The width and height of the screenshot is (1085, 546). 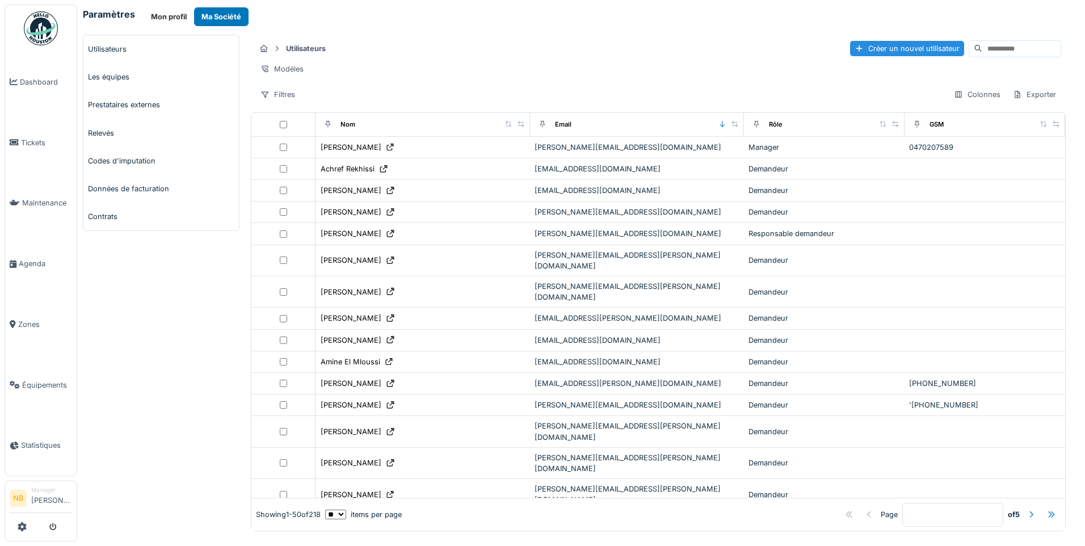 What do you see at coordinates (41, 142) in the screenshot?
I see `a: Tickets` at bounding box center [41, 142].